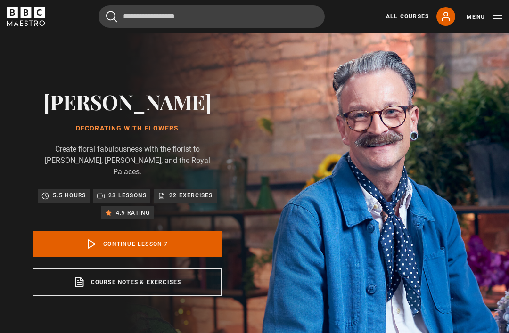  What do you see at coordinates (212, 17) in the screenshot?
I see `input: Search` at bounding box center [212, 17].